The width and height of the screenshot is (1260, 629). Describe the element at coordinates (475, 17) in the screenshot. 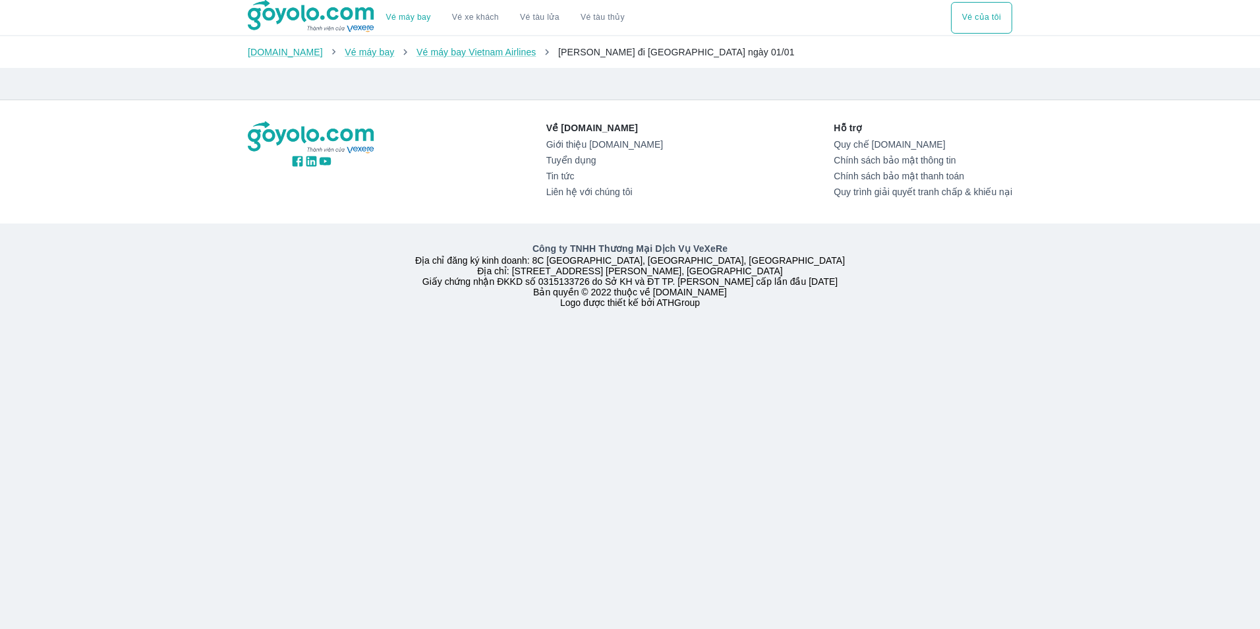

I see `a: Vé xe khách` at that location.